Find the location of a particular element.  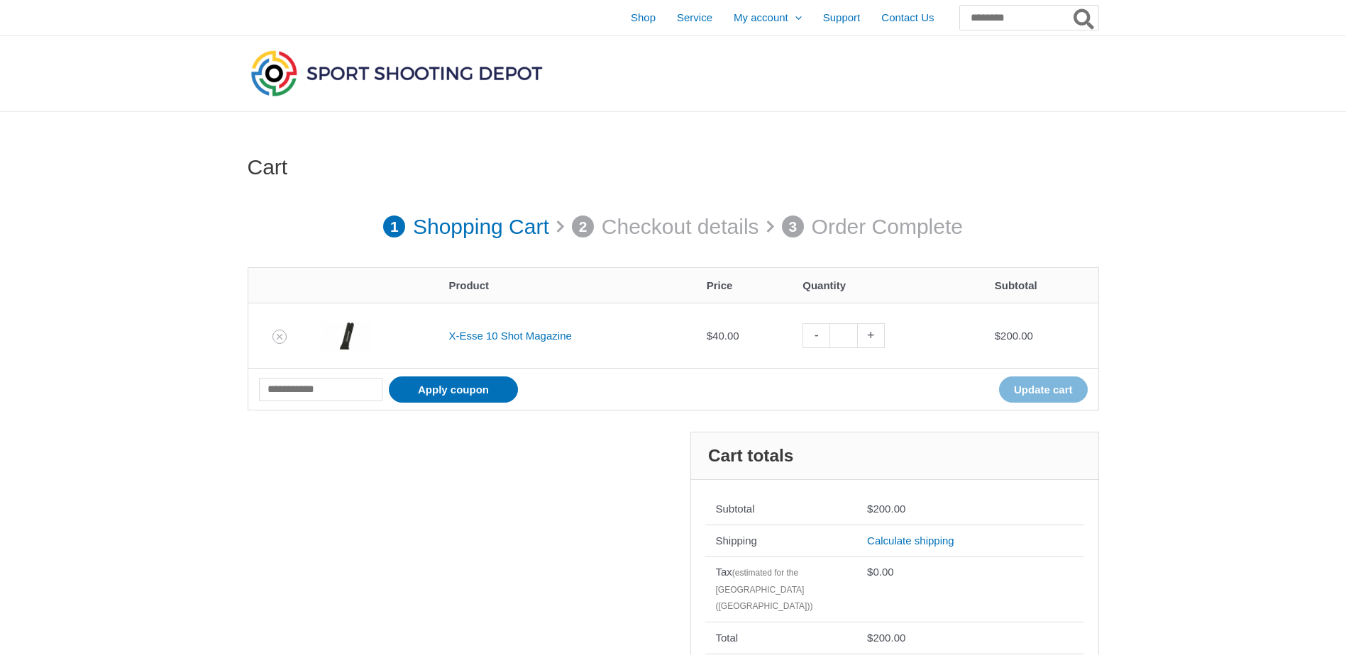

h1: Cart is located at coordinates (673, 167).